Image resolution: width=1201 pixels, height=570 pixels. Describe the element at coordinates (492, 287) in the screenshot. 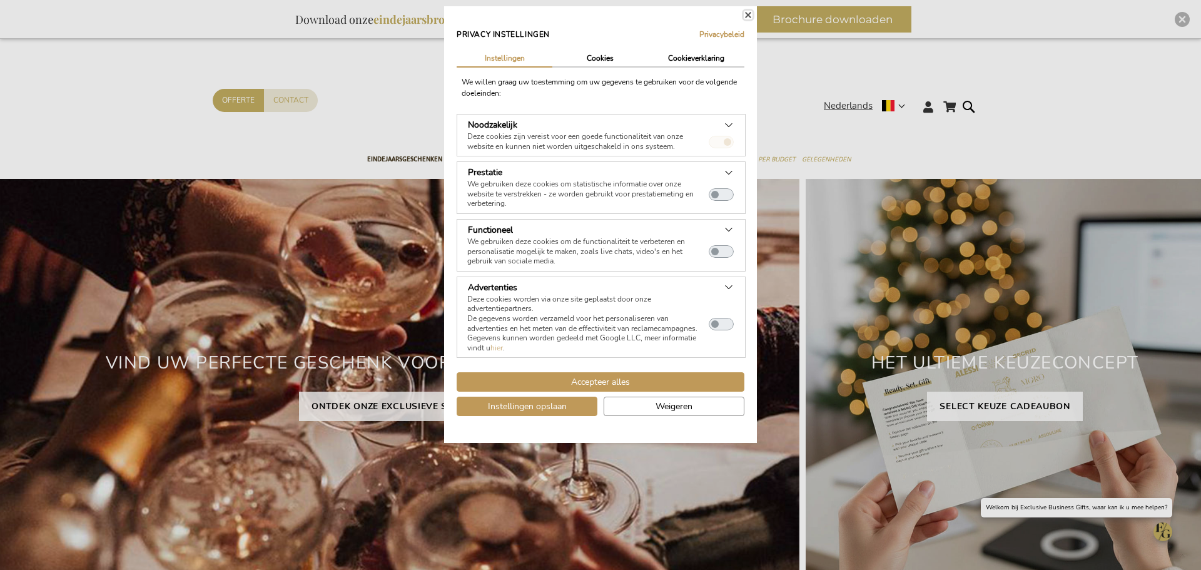

I see `h3: Advertenties` at that location.